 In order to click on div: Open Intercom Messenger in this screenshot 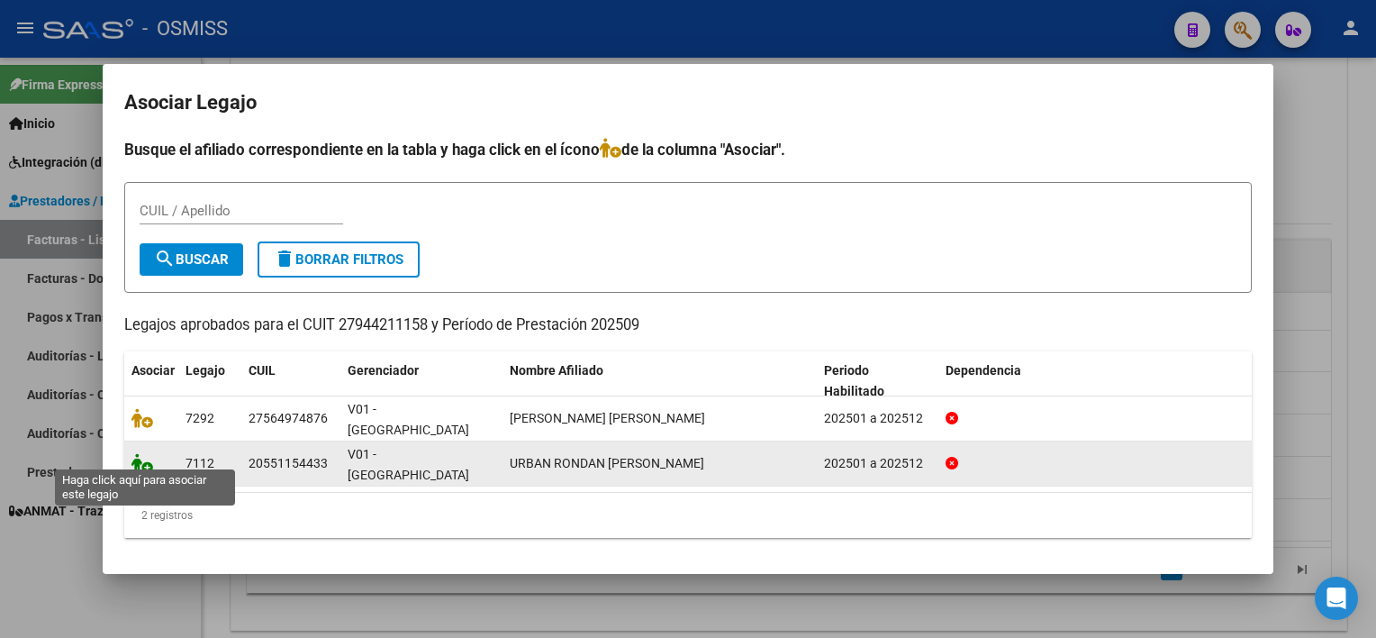, I will do `click(1336, 598)`.